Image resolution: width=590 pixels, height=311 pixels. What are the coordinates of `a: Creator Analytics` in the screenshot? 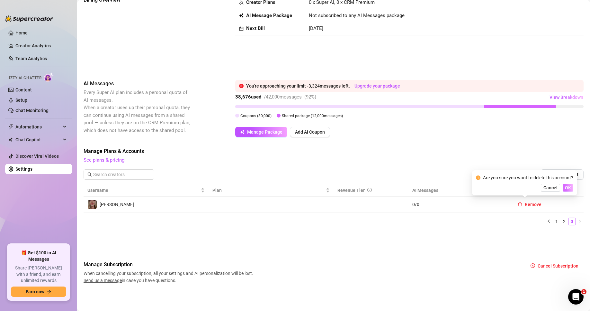 It's located at (41, 46).